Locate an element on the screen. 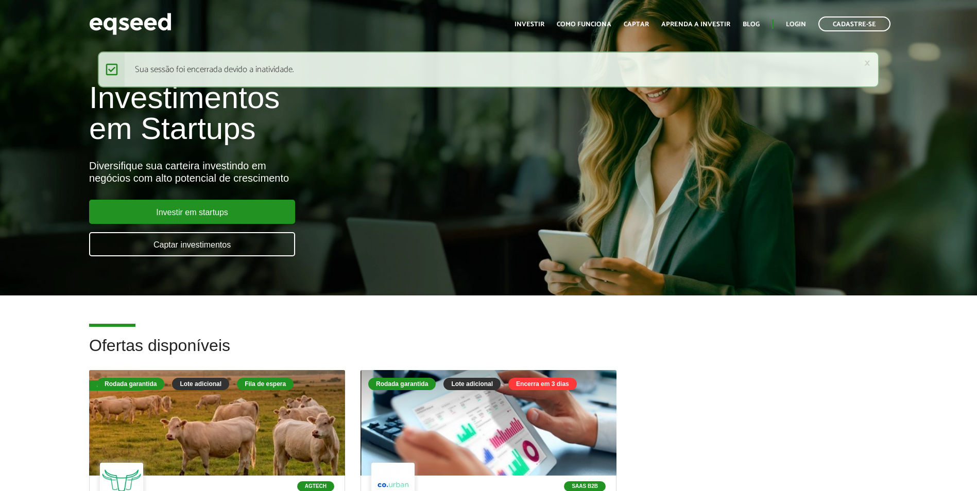  a: Como funciona is located at coordinates (584, 24).